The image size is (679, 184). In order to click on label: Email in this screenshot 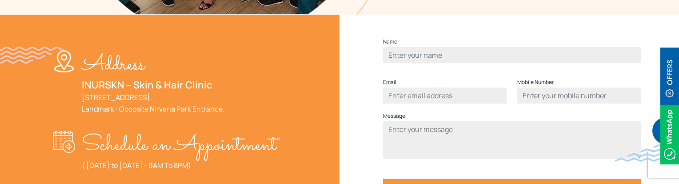, I will do `click(390, 82)`.